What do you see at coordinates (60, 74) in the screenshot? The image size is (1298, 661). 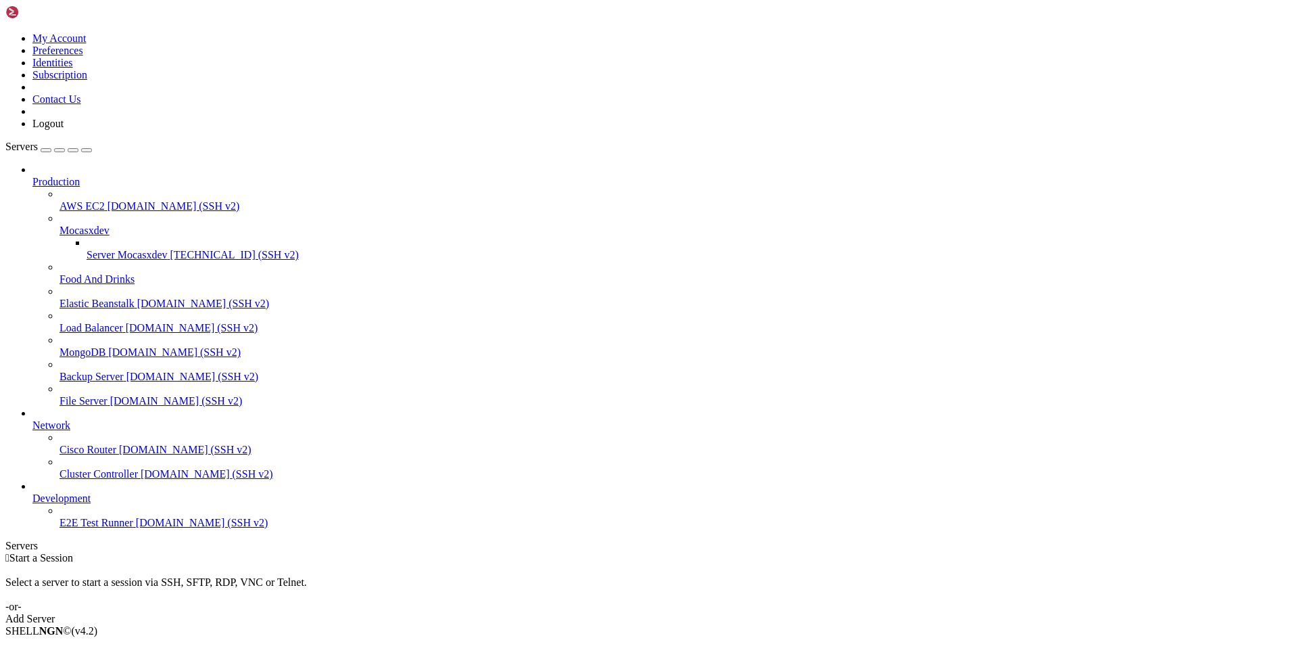 I see `a: Subscription` at bounding box center [60, 74].